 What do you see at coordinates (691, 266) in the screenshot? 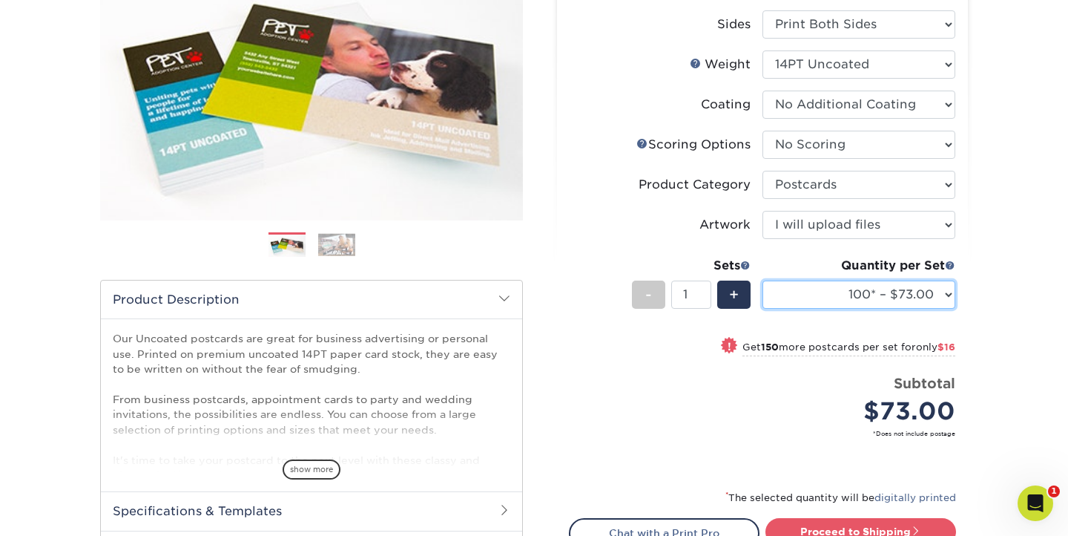
I see `div: Sets` at bounding box center [691, 266].